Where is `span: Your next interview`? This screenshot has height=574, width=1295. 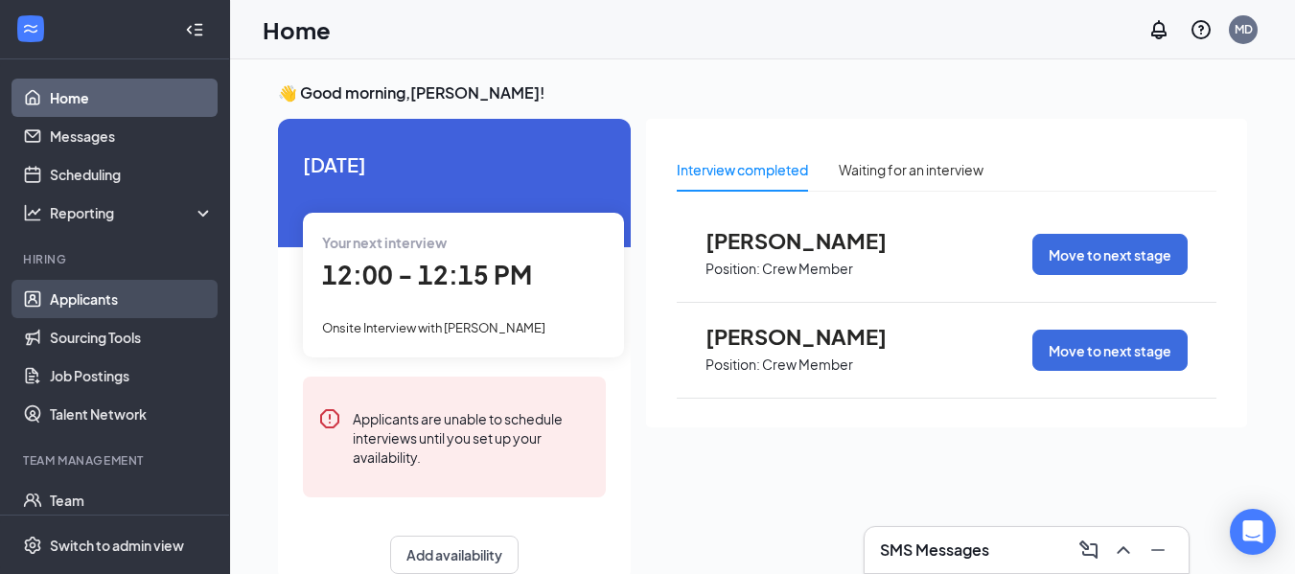
span: Your next interview is located at coordinates (384, 242).